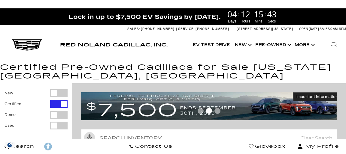  What do you see at coordinates (200, 111) in the screenshot?
I see `span: Go to slide 1` at bounding box center [200, 111].